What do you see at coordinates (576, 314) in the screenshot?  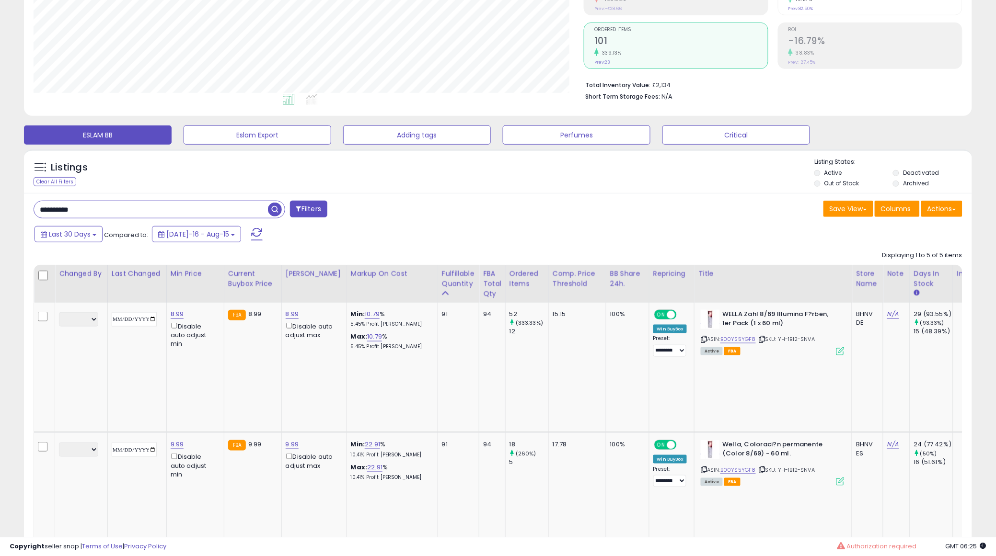 I see `div: 15.15` at bounding box center [576, 314].